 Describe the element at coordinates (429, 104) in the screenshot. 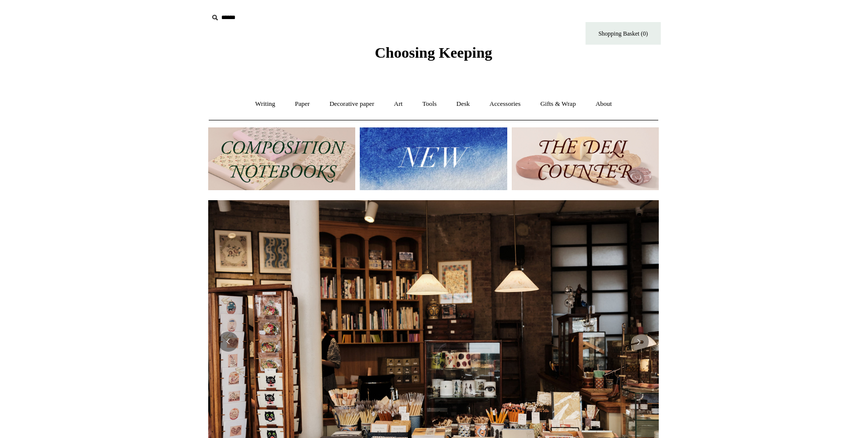

I see `a: Tools` at that location.